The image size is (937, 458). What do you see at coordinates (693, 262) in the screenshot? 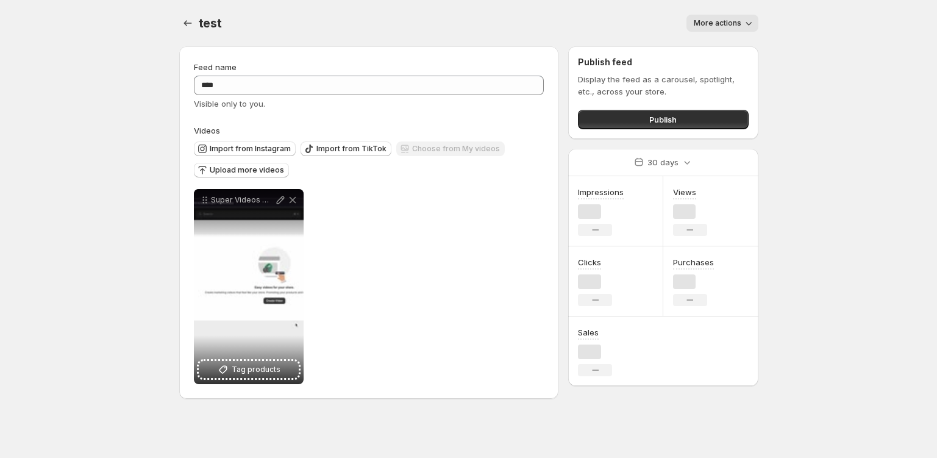
I see `h3: Purchases` at bounding box center [693, 262].